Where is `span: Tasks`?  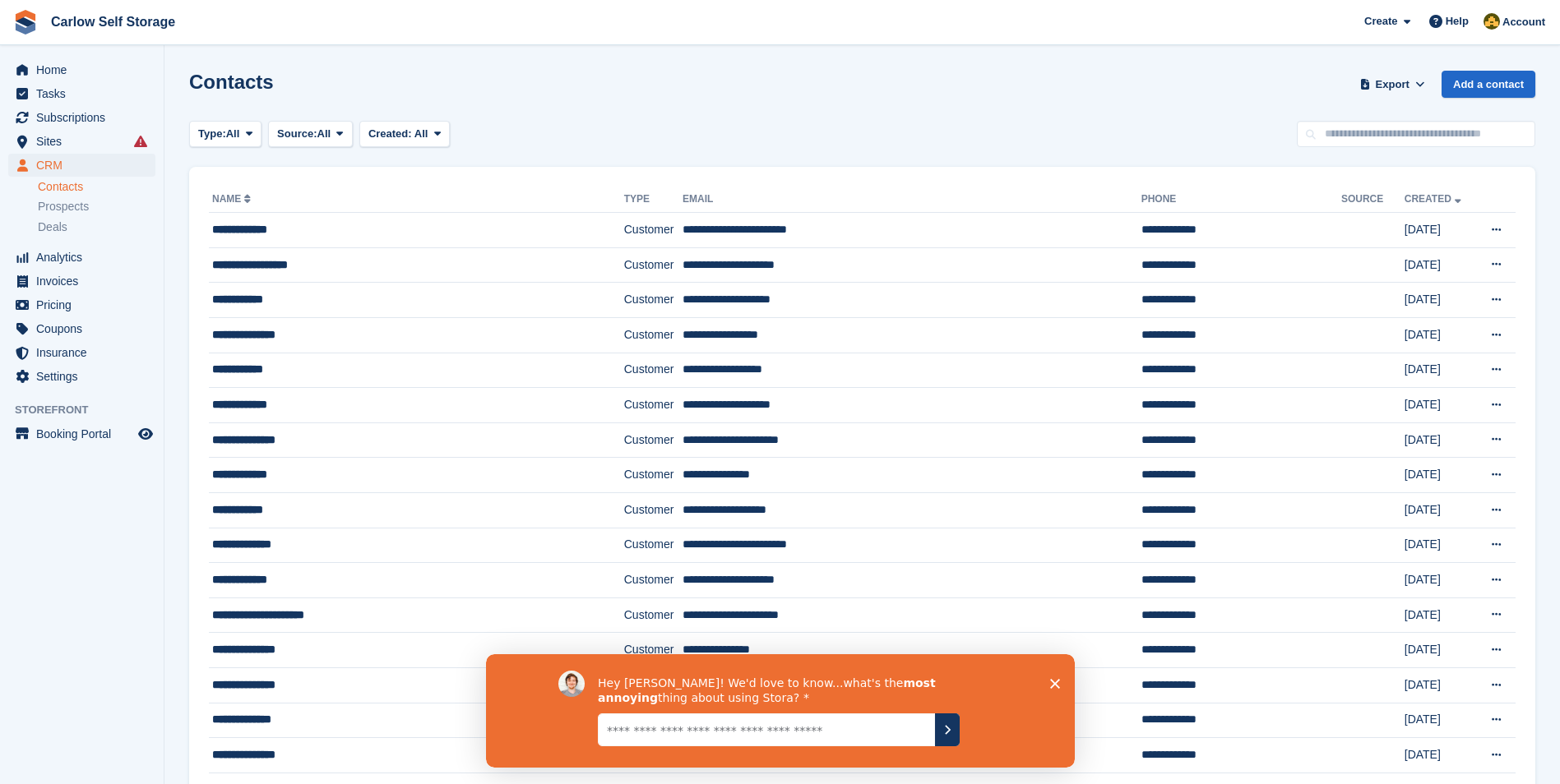
span: Tasks is located at coordinates (86, 94).